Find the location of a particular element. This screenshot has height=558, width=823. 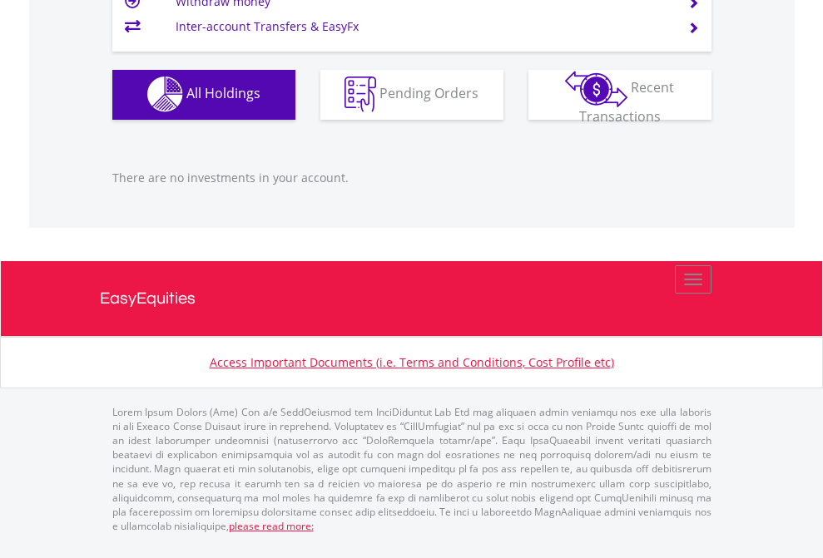

a: Access Important Documents (i.e. Terms and Conditions, Cost Profile etc) is located at coordinates (412, 362).